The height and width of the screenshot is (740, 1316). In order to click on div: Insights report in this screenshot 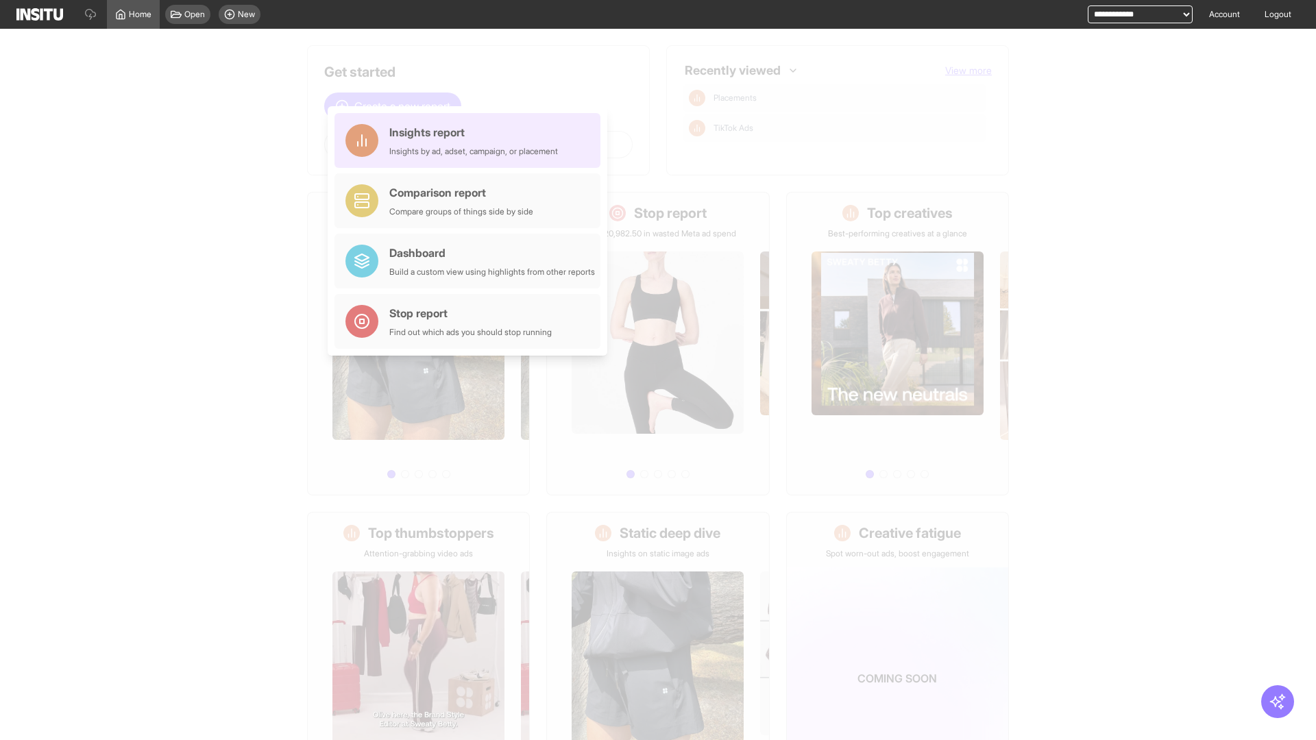, I will do `click(474, 132)`.